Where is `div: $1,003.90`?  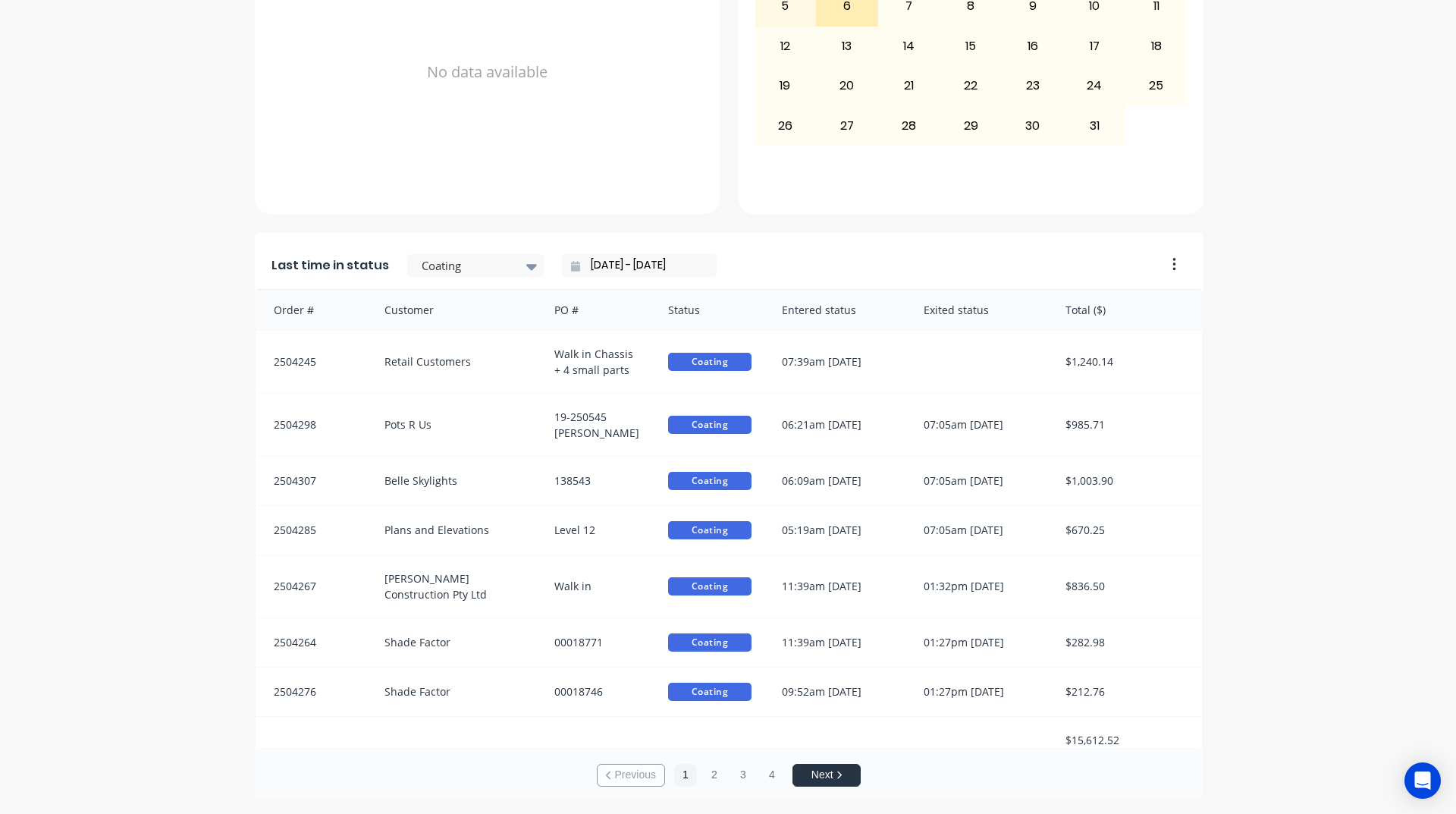 div: $1,003.90 is located at coordinates (1126, 481).